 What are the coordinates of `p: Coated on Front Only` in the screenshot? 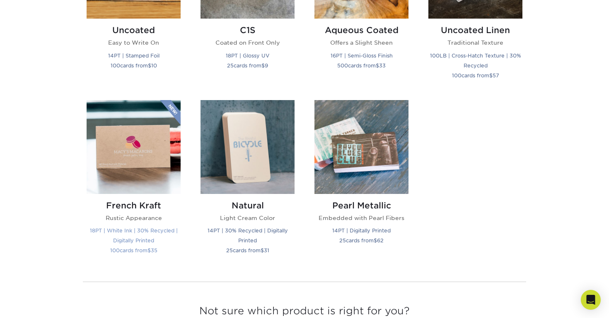 It's located at (247, 43).